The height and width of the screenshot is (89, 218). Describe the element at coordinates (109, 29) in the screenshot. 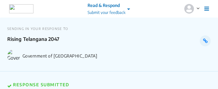

I see `p: SENDING IN YOUR RESPONSE TO` at that location.